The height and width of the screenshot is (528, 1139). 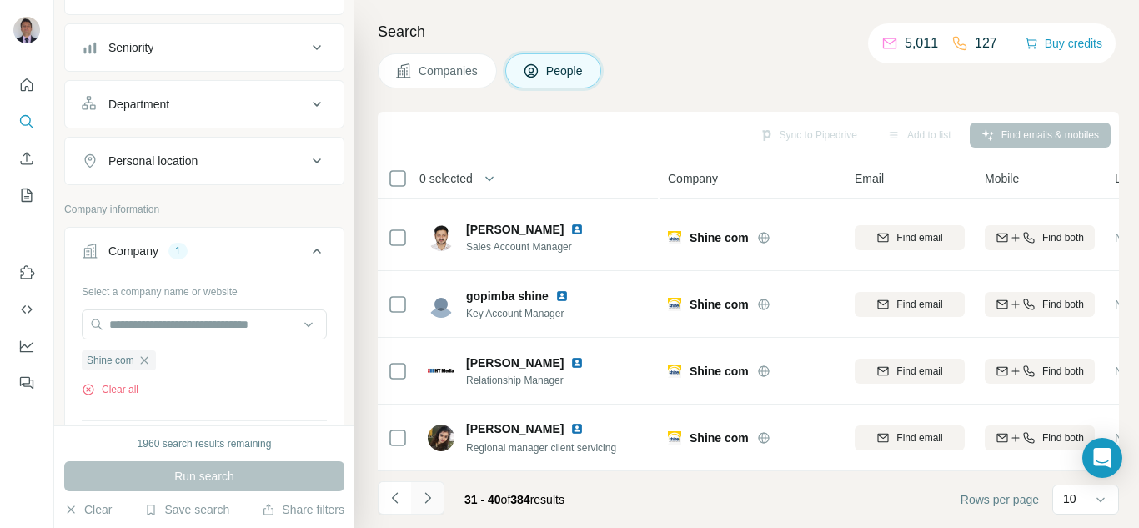 What do you see at coordinates (204, 161) in the screenshot?
I see `button: Personal location` at bounding box center [204, 161].